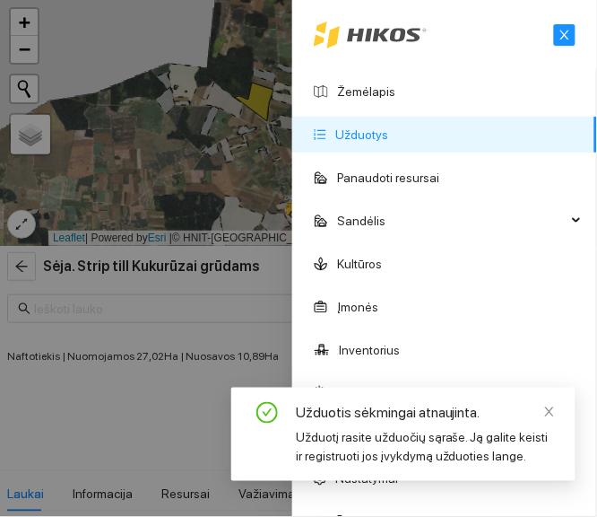 The image size is (597, 517). Describe the element at coordinates (452, 221) in the screenshot. I see `span: Sandėlis` at that location.